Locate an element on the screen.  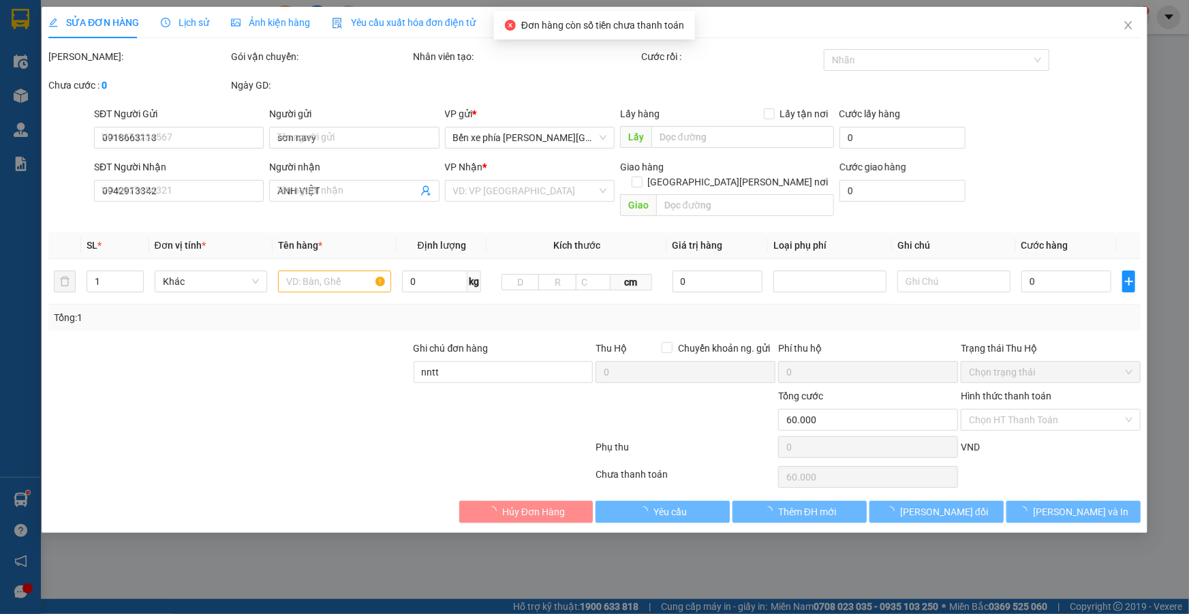
span: Bến xe phía Tây Thanh Hóa is located at coordinates (529, 138).